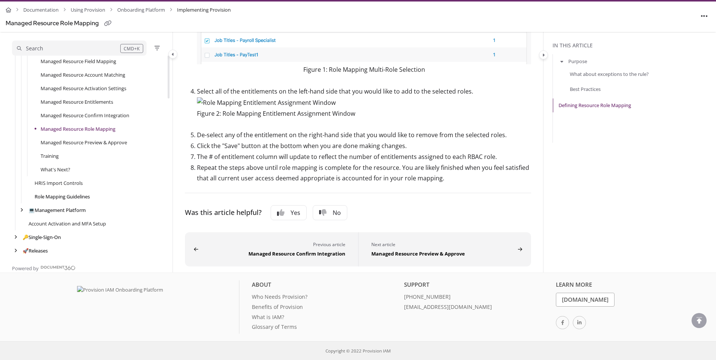  Describe the element at coordinates (204, 10) in the screenshot. I see `span: Implementing Provision` at that location.